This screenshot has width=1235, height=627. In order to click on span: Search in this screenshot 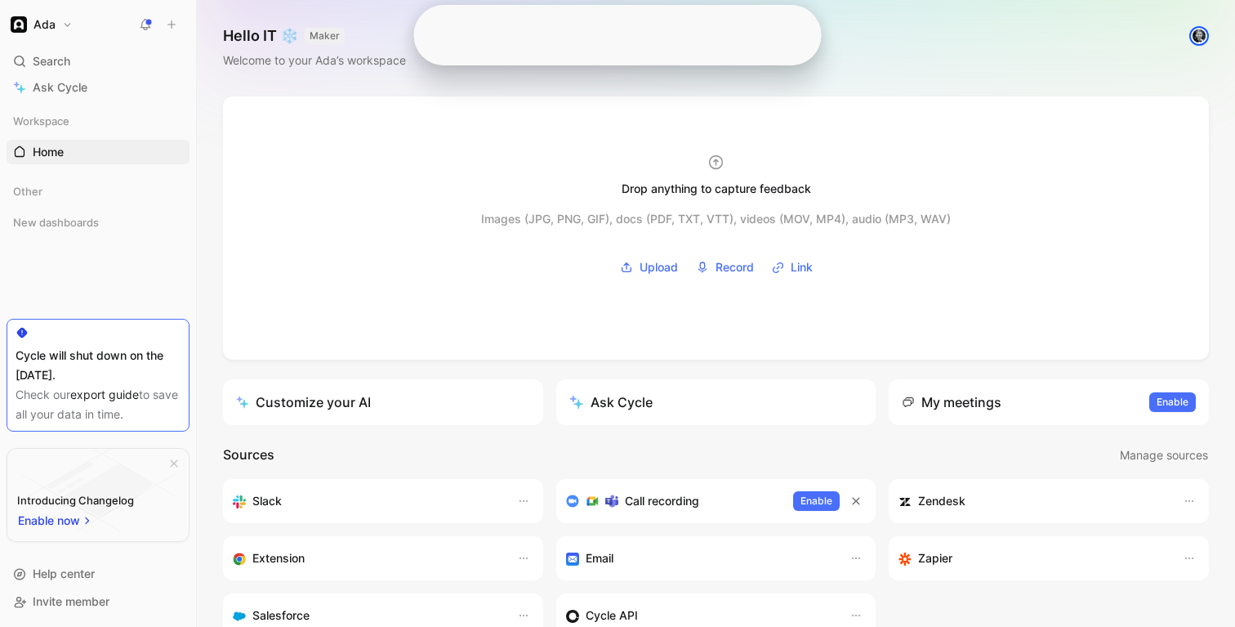, I will do `click(51, 61)`.